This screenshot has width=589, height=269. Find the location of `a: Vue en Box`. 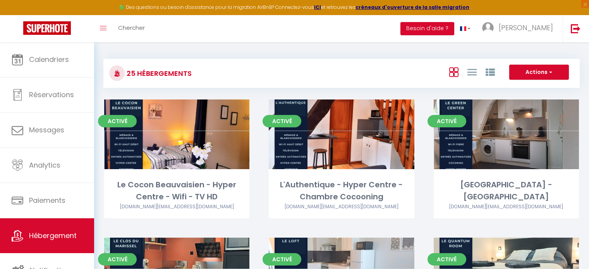

a: Vue en Box is located at coordinates (454, 72).